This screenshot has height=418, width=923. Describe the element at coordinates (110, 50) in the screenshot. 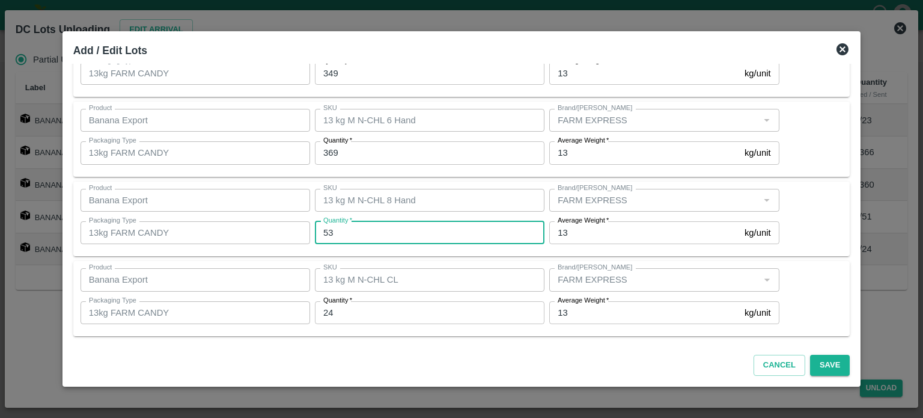

I see `b: Add / Edit Lots` at that location.